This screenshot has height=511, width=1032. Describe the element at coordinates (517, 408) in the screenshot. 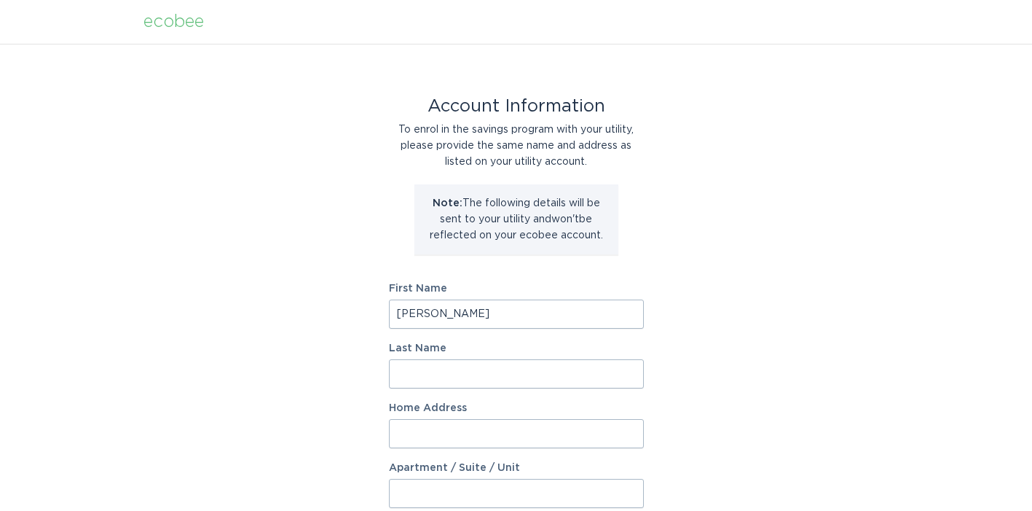

I see `label: Home Address` at that location.